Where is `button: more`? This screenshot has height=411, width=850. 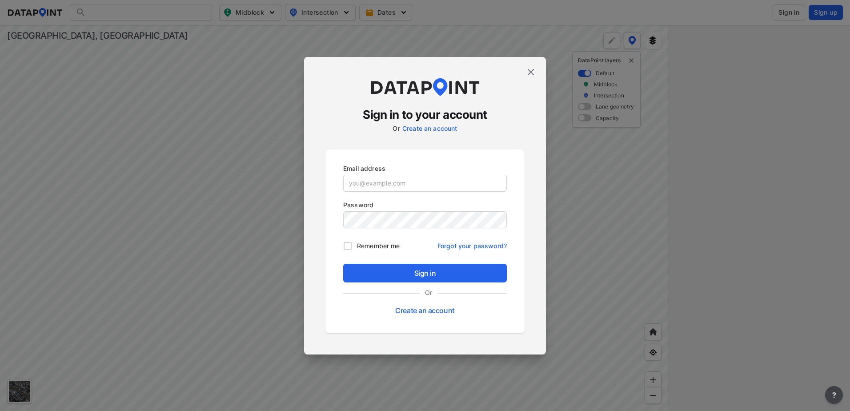 button: more is located at coordinates (834, 395).